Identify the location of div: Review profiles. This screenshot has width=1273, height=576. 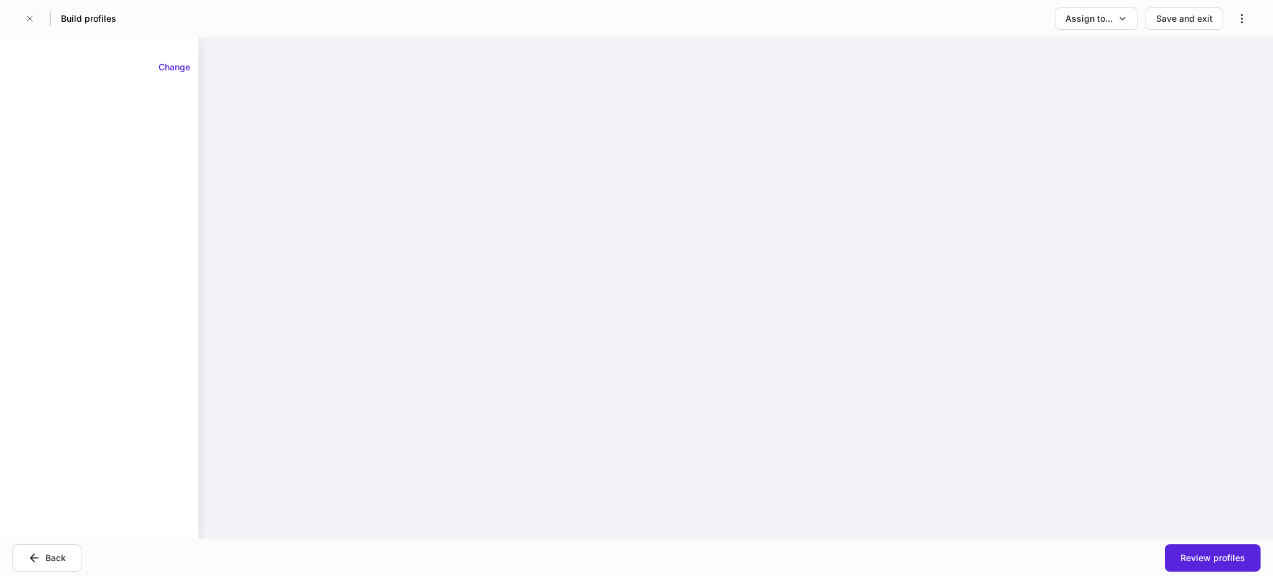
(1213, 557).